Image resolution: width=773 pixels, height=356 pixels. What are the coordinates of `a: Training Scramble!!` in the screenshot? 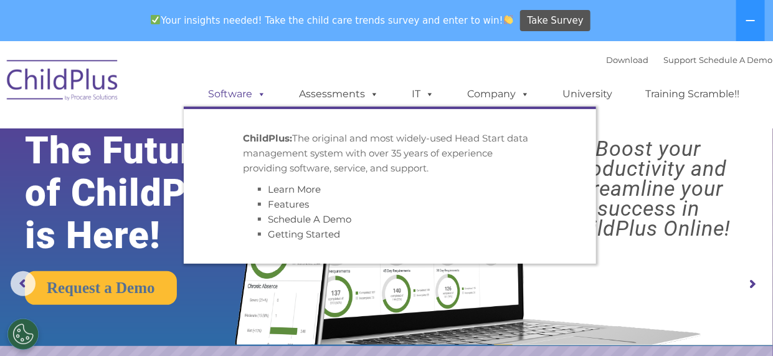 It's located at (693, 94).